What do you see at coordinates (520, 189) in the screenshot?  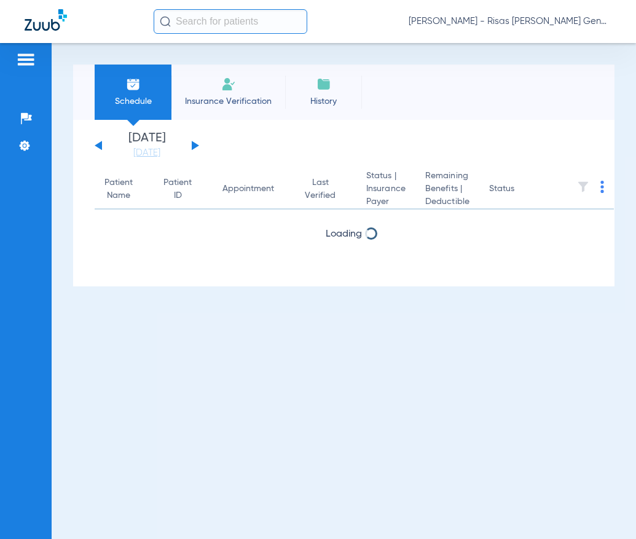 I see `th: Status` at bounding box center [520, 189].